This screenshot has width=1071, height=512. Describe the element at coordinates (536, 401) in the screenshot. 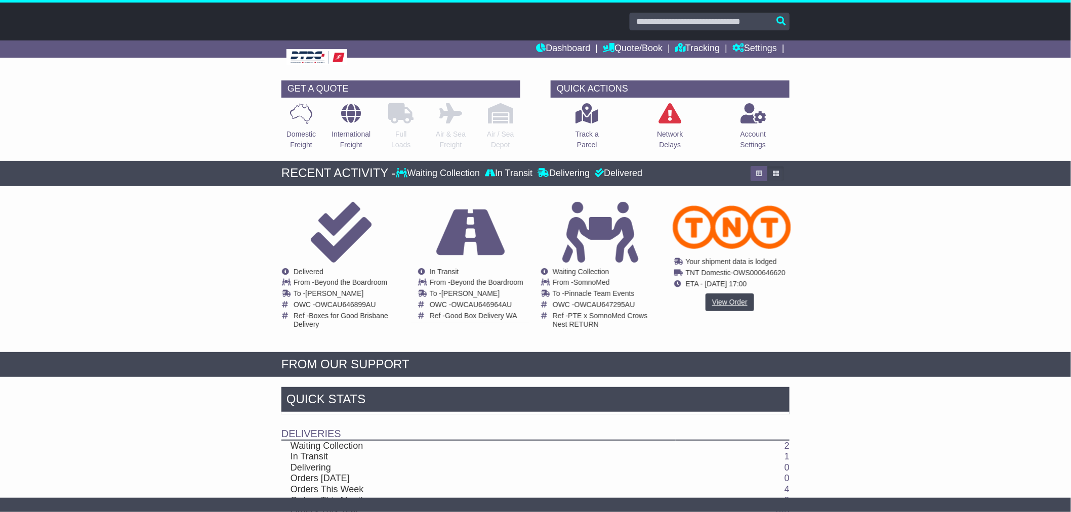

I see `div: Quick Stats` at that location.